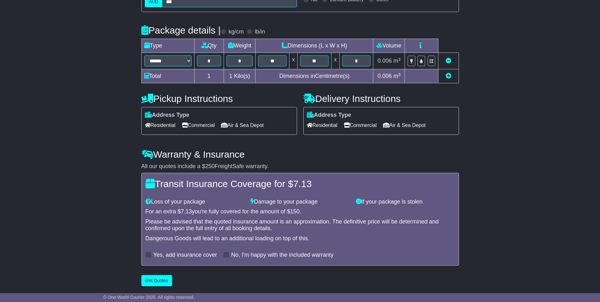 The width and height of the screenshot is (600, 302). Describe the element at coordinates (149, 297) in the screenshot. I see `span: © One World Courier 2025. All rights reserved.` at that location.